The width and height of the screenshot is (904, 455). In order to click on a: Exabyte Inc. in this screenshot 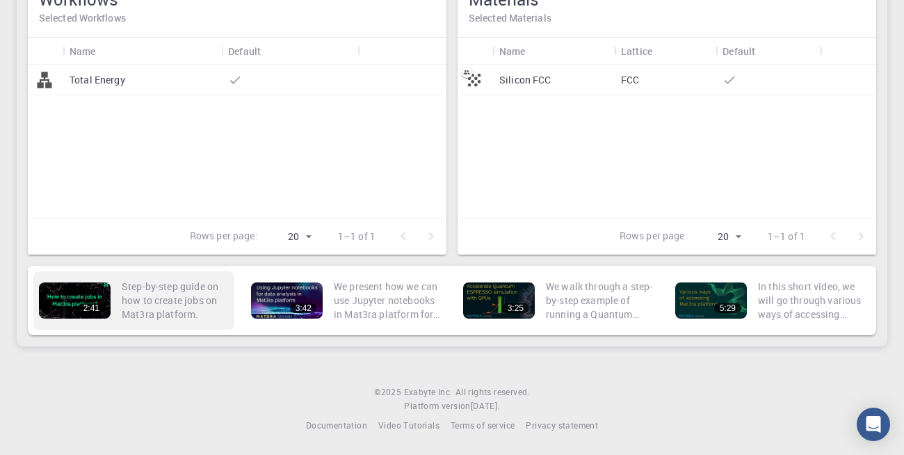, I will do `click(428, 392)`.